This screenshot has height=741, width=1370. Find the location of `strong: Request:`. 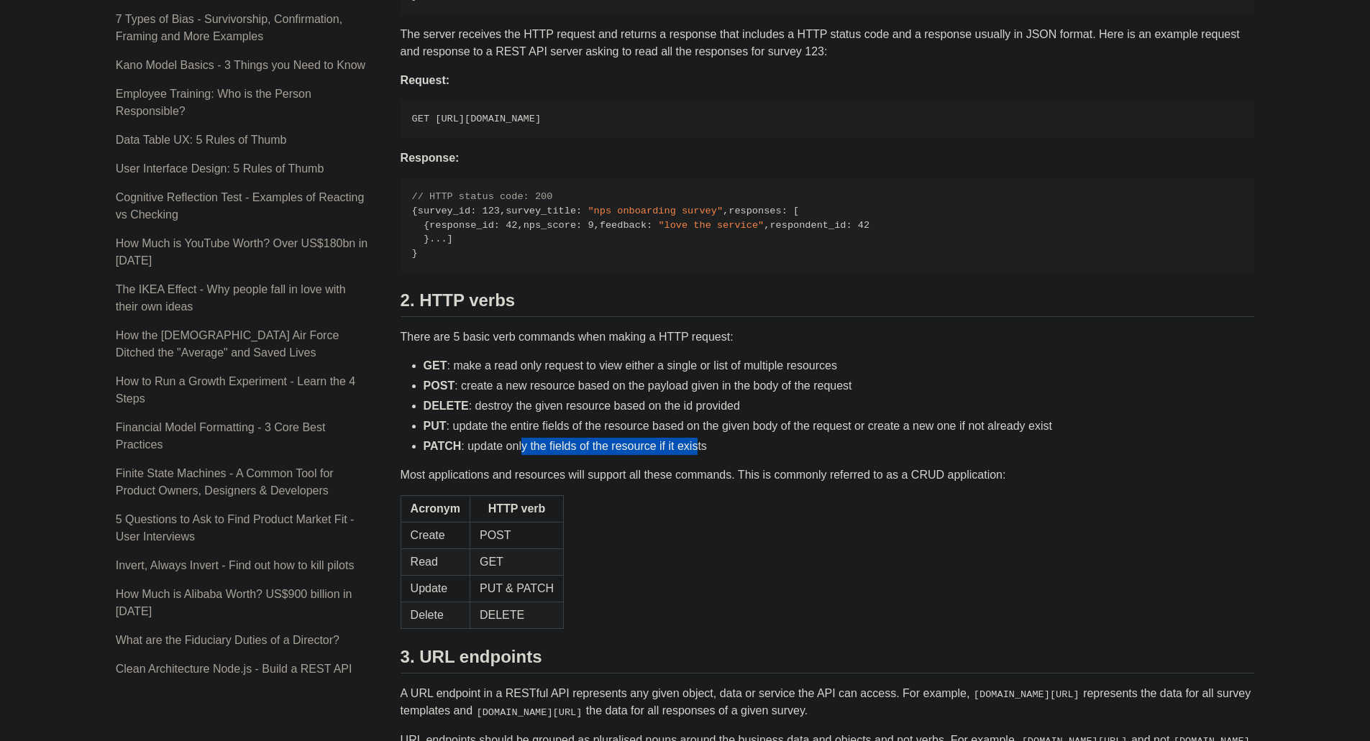

strong: Request: is located at coordinates (425, 80).